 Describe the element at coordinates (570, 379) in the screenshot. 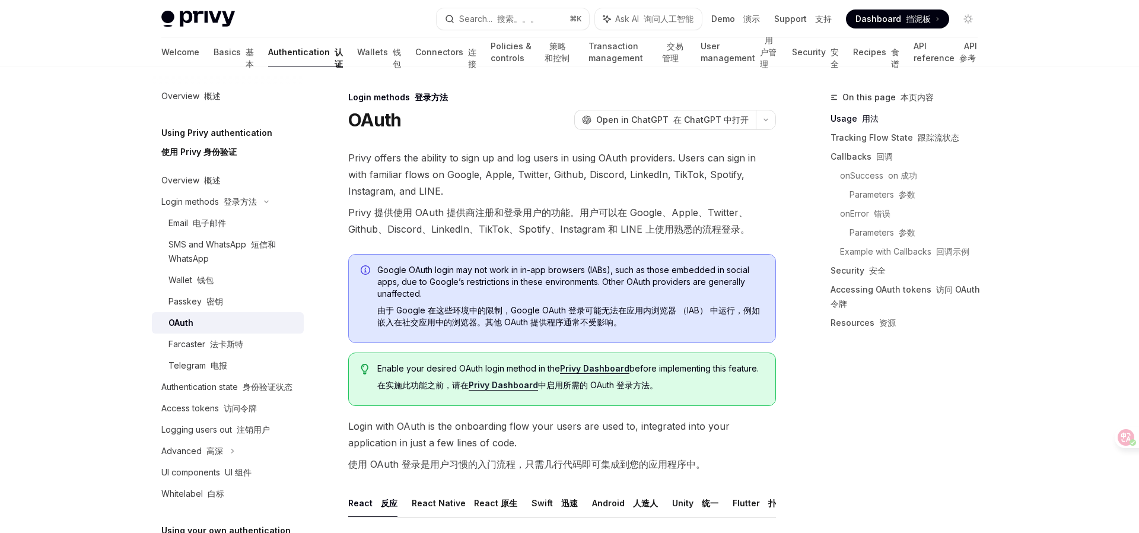

I see `span: Enable your desired OAuth login method in the before implementing this feature.` at that location.